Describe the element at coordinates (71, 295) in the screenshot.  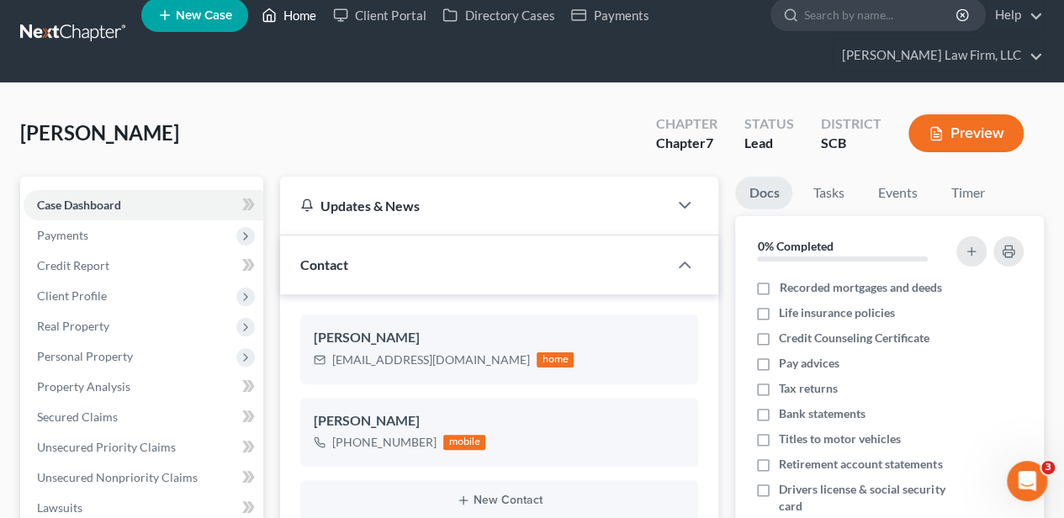
I see `span: Client Profile` at that location.